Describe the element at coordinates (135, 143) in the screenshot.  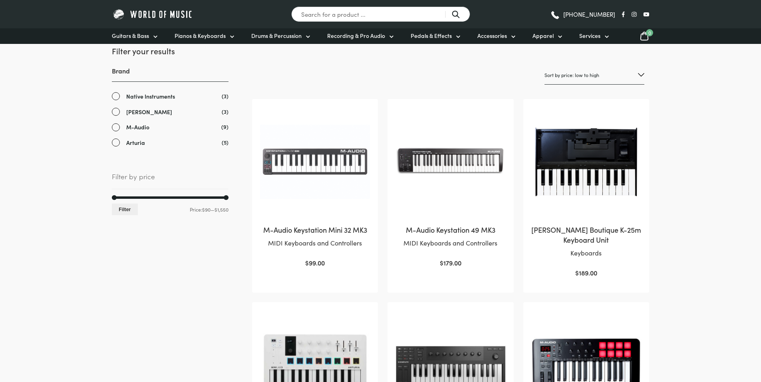
I see `span: Arturia` at that location.